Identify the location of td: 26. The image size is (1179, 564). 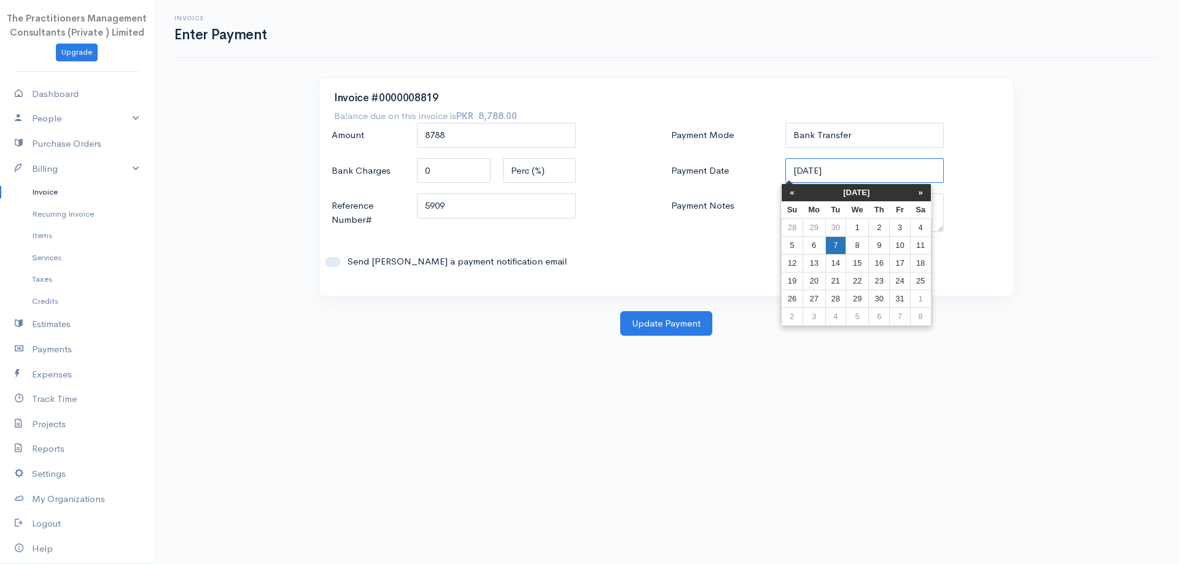
(792, 298).